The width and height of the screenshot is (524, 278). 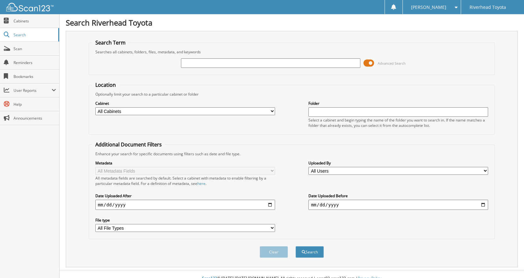 I want to click on h1: Search Riverhead Toyota, so click(x=292, y=22).